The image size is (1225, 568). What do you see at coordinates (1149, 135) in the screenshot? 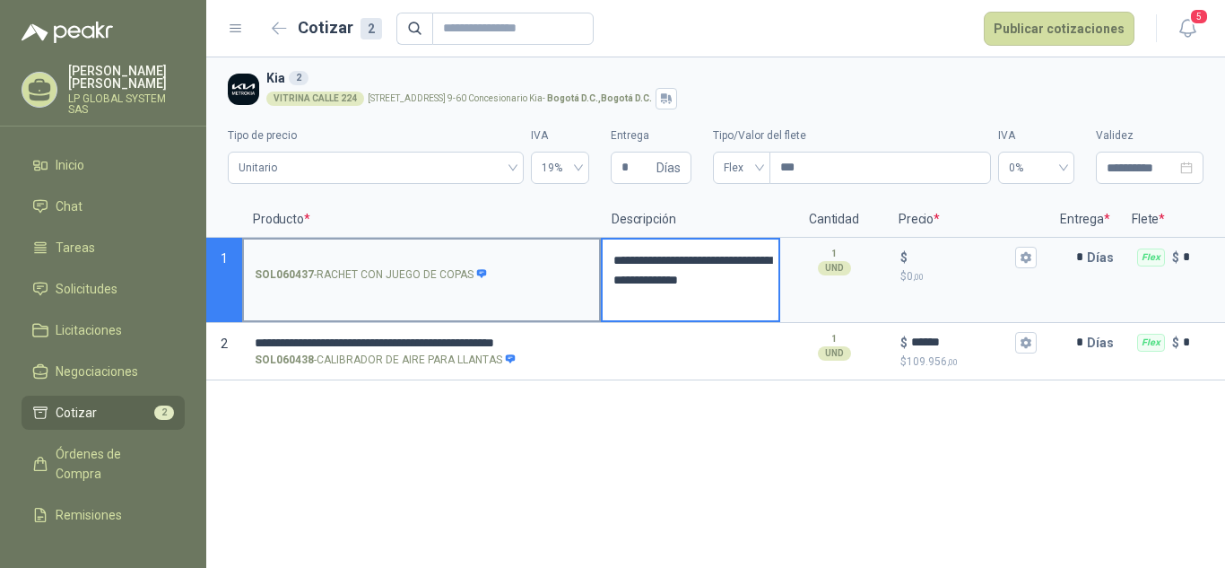
I see `label: Validez` at bounding box center [1149, 135].